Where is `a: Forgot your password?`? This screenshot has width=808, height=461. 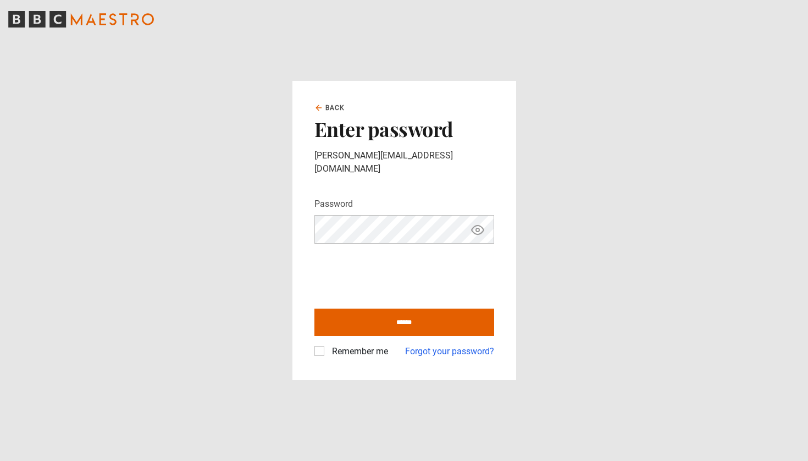 a: Forgot your password? is located at coordinates (450, 351).